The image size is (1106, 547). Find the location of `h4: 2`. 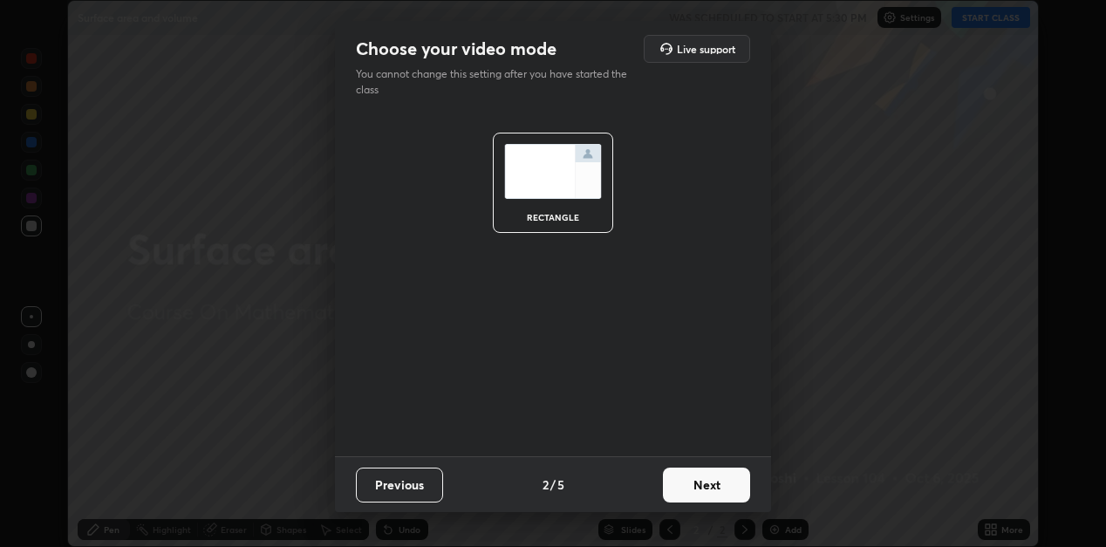

h4: 2 is located at coordinates (545, 484).